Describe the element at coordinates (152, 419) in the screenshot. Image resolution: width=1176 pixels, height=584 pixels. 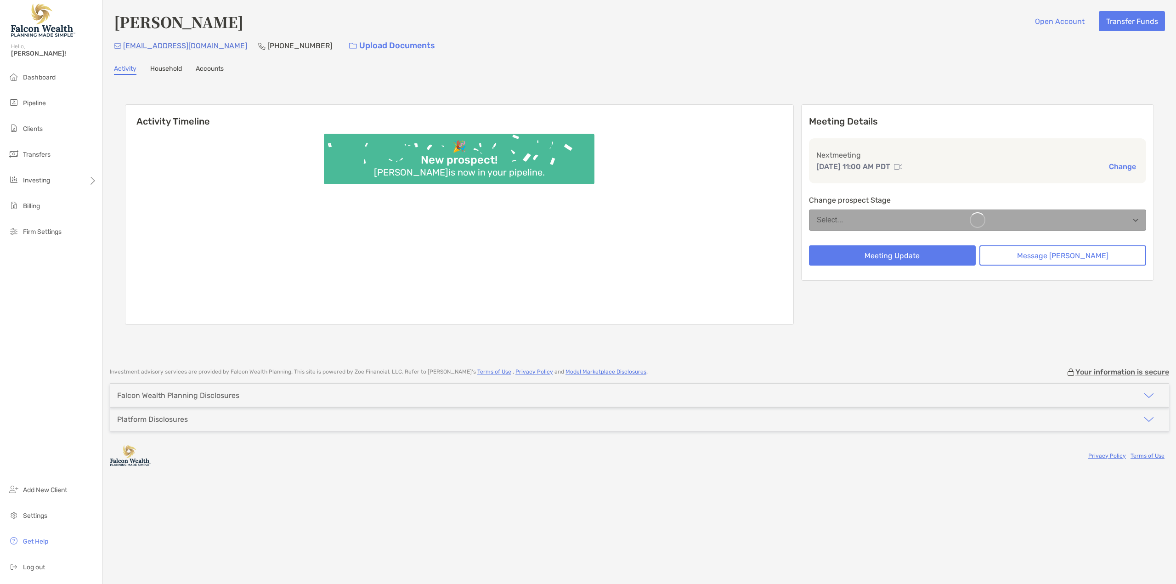
I see `div: Platform Disclosures` at that location.